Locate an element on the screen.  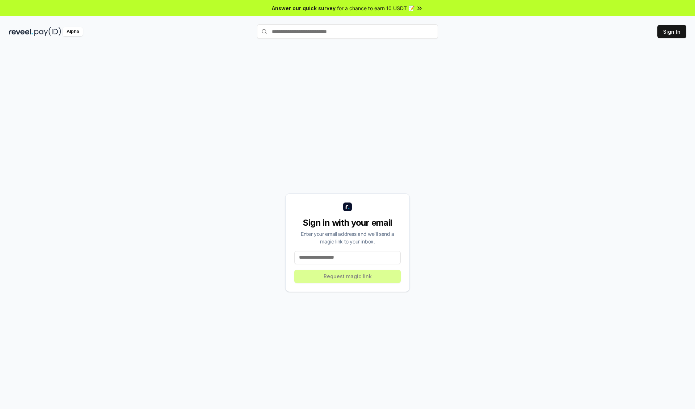
img: logo_small is located at coordinates (348, 207).